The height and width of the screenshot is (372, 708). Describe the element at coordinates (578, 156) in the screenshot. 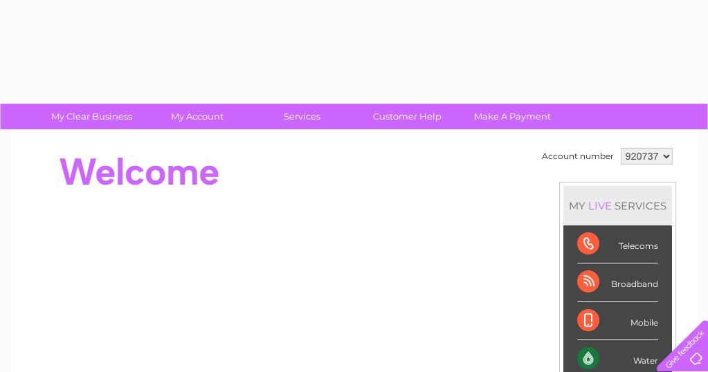

I see `td: Account number` at that location.